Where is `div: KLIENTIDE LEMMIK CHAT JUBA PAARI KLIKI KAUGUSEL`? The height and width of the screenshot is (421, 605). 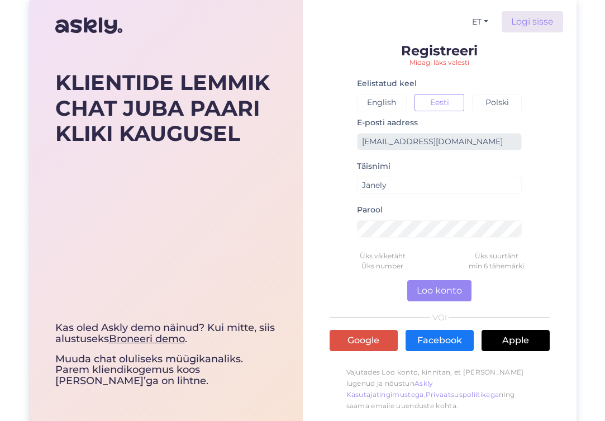 div: KLIENTIDE LEMMIK CHAT JUBA PAARI KLIKI KAUGUSEL is located at coordinates (166, 108).